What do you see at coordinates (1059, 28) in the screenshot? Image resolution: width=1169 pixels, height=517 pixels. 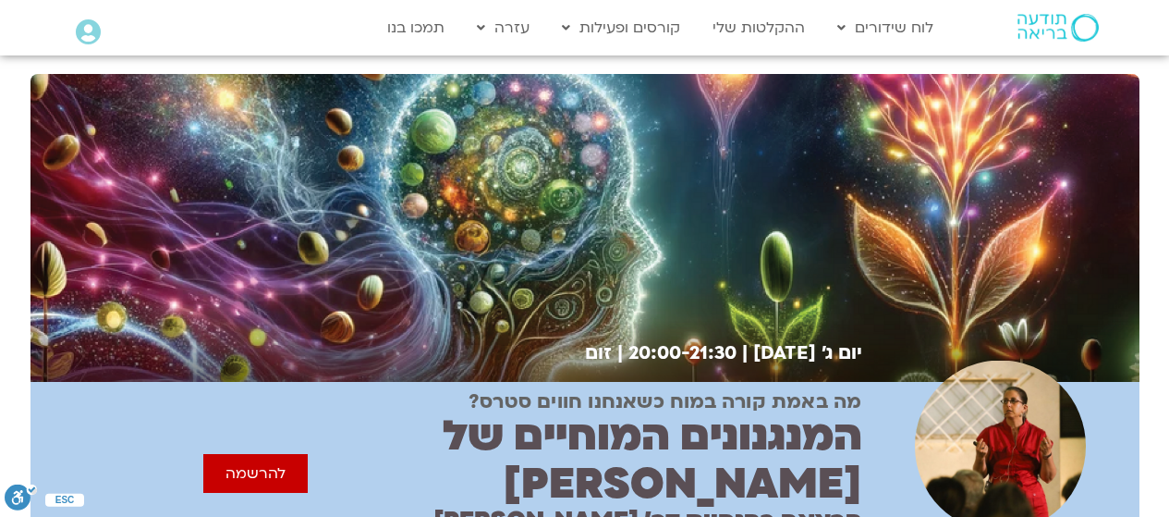 I see `img: תודעה בריאה` at bounding box center [1059, 28].